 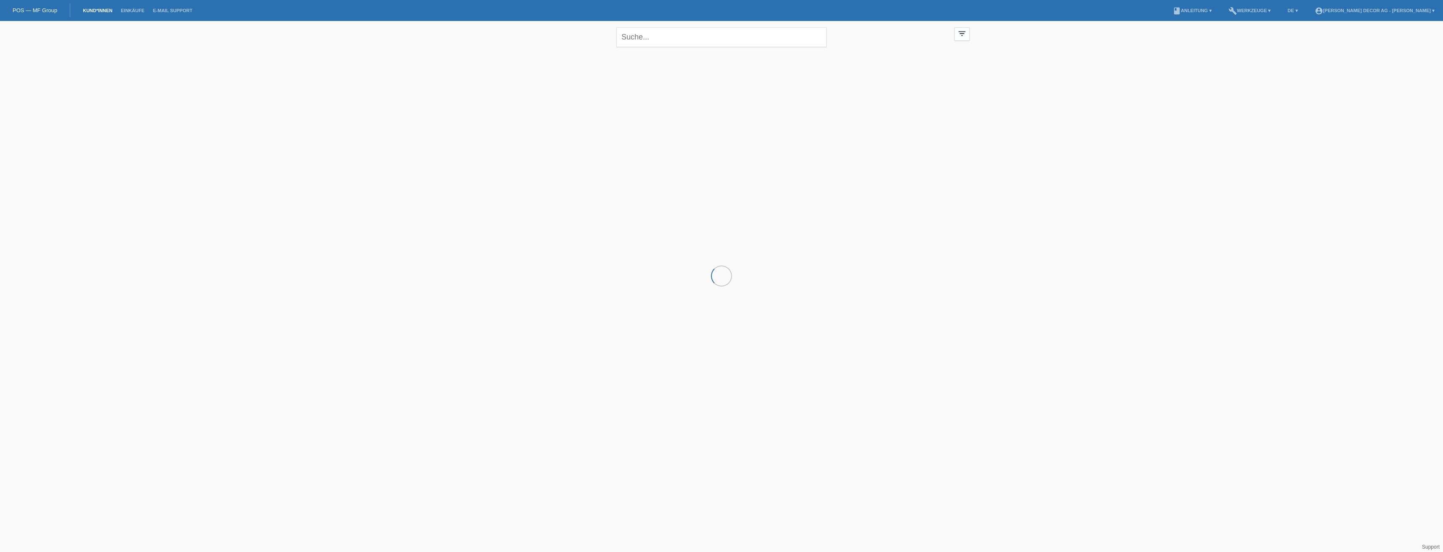 What do you see at coordinates (132, 11) in the screenshot?
I see `a: Einkäufe` at bounding box center [132, 11].